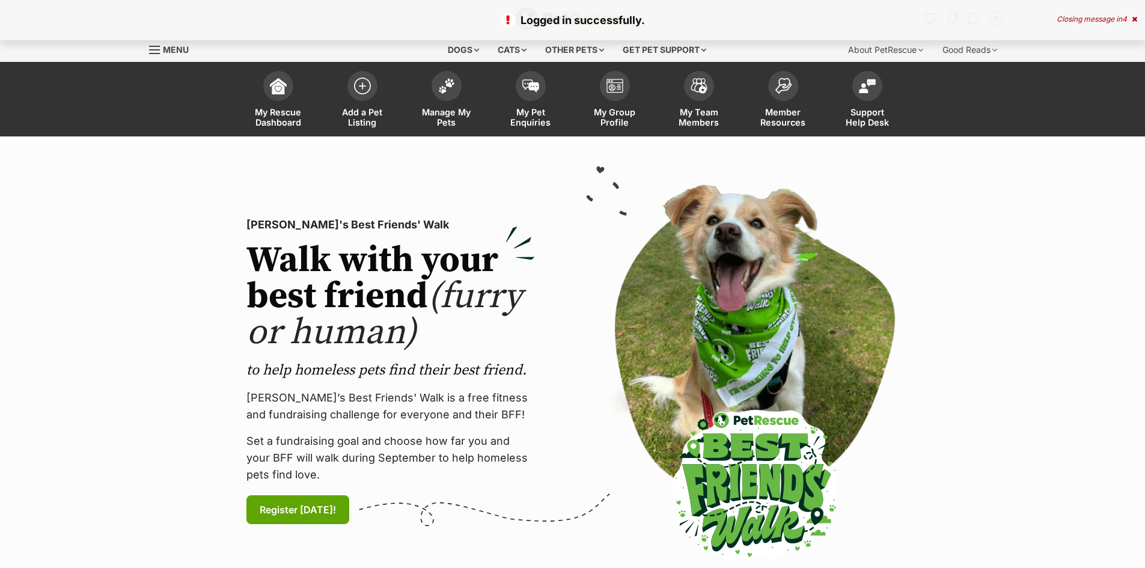 The width and height of the screenshot is (1145, 568). Describe the element at coordinates (512, 50) in the screenshot. I see `div: Cats` at that location.